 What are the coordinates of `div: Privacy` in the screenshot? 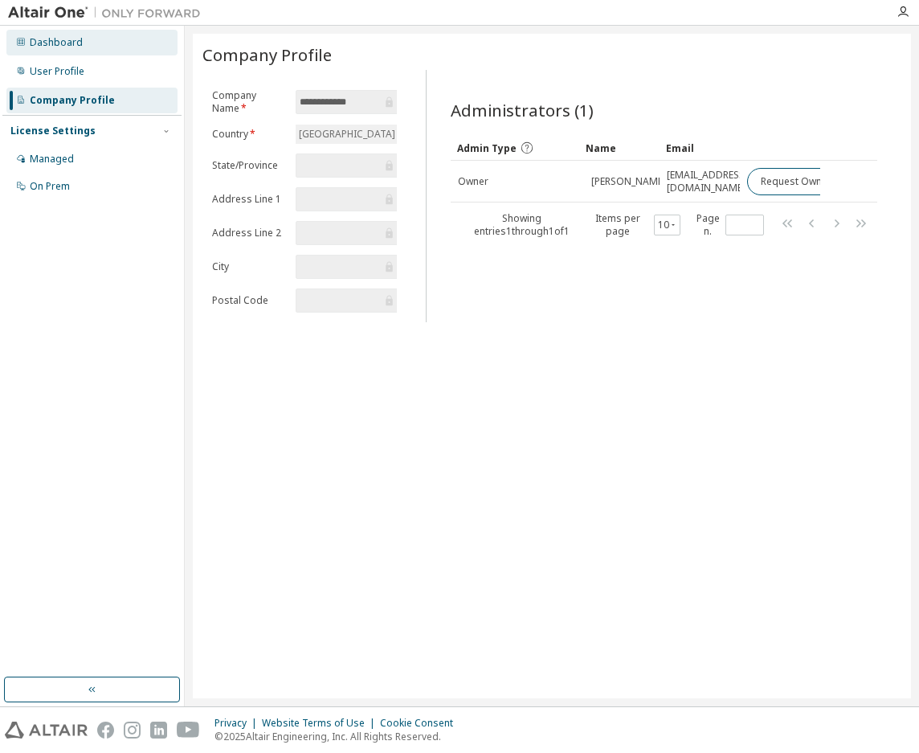 It's located at (238, 723).